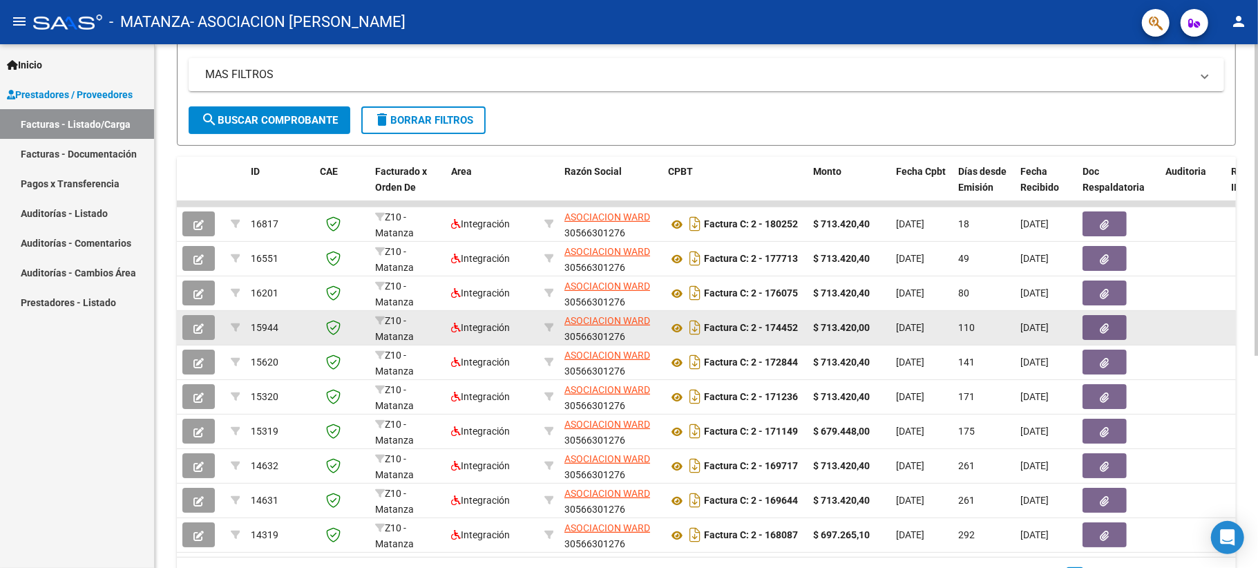  I want to click on span: 18, so click(964, 224).